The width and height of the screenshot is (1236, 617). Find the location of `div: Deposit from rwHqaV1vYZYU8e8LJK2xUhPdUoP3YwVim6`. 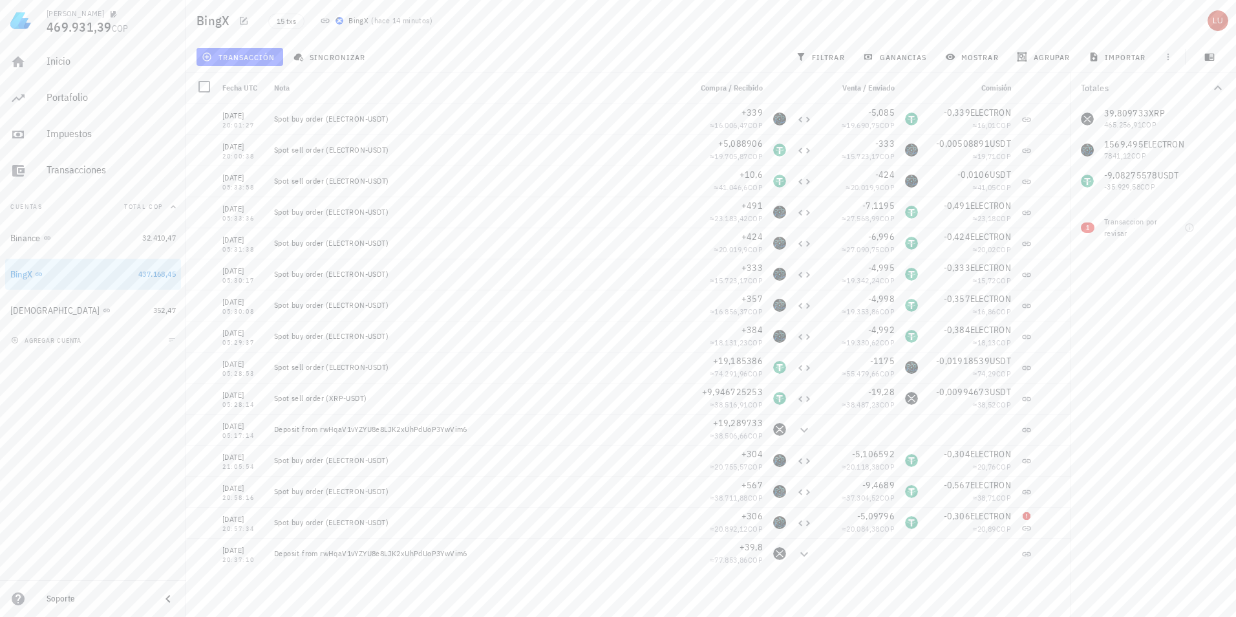

div: Deposit from rwHqaV1vYZYU8e8LJK2xUhPdUoP3YwVim6 is located at coordinates (477, 429).